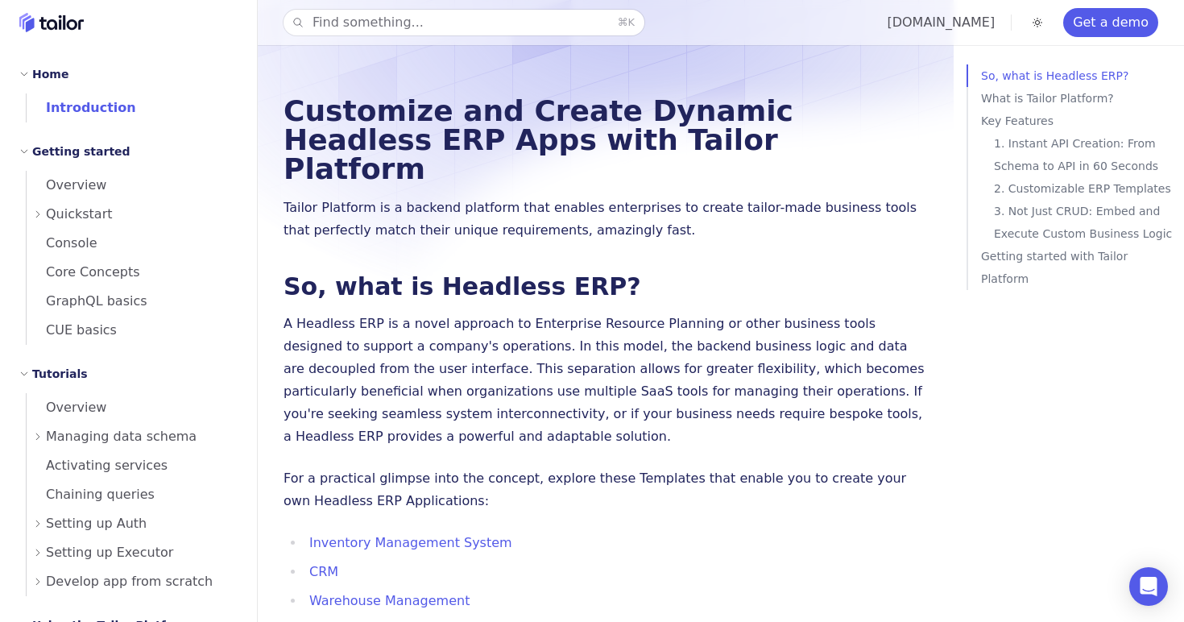 The image size is (1184, 622). Describe the element at coordinates (60, 374) in the screenshot. I see `h2: Tutorials` at that location.